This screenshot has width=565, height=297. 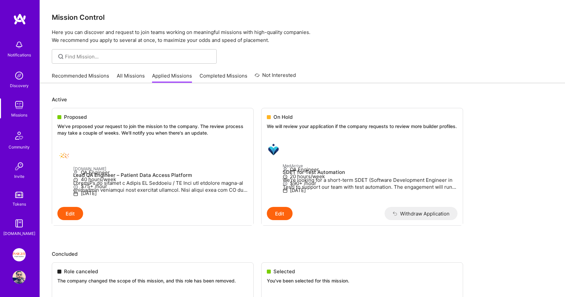 I want to click on i: icon SearchGrey, so click(x=61, y=56).